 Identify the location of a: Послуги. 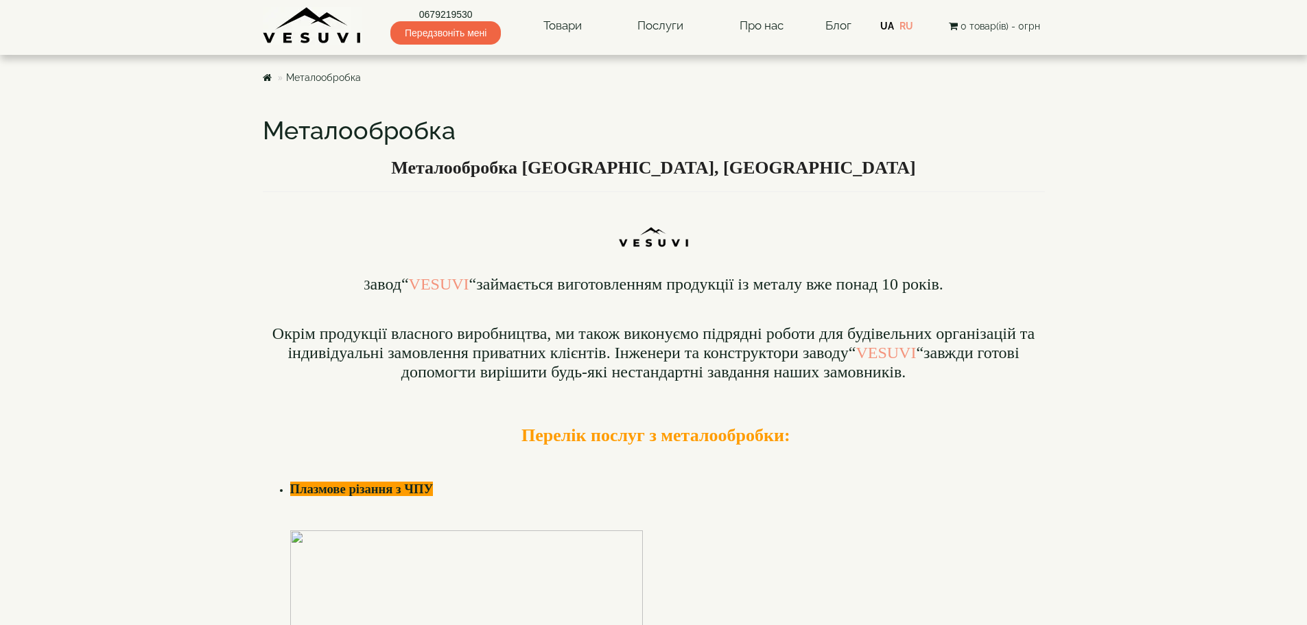
(660, 26).